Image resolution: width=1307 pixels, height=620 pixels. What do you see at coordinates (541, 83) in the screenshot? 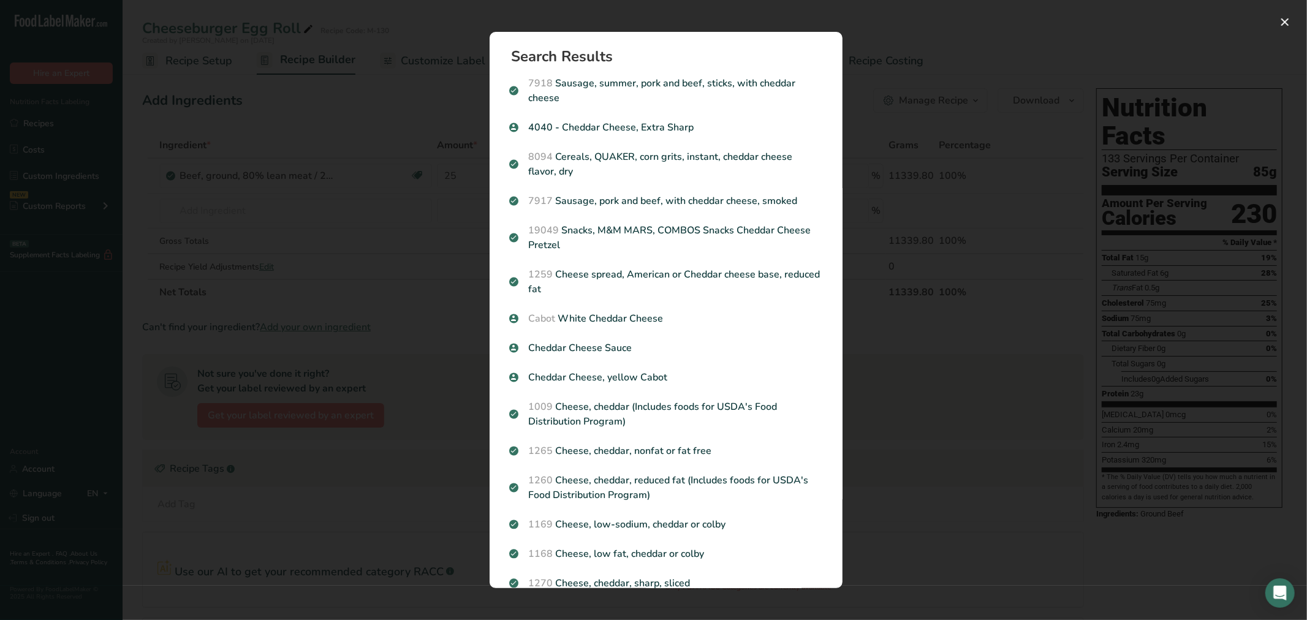
I see `span: 7918` at bounding box center [541, 83].